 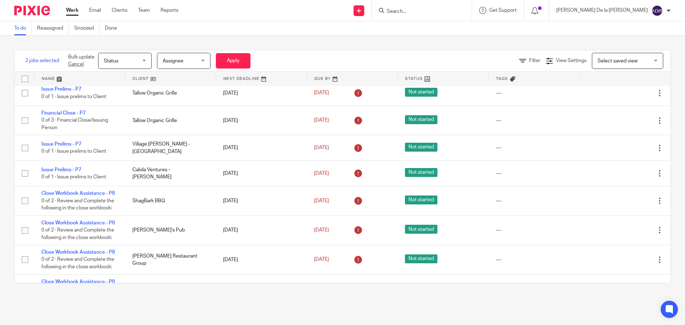 I want to click on span: Tags, so click(x=502, y=78).